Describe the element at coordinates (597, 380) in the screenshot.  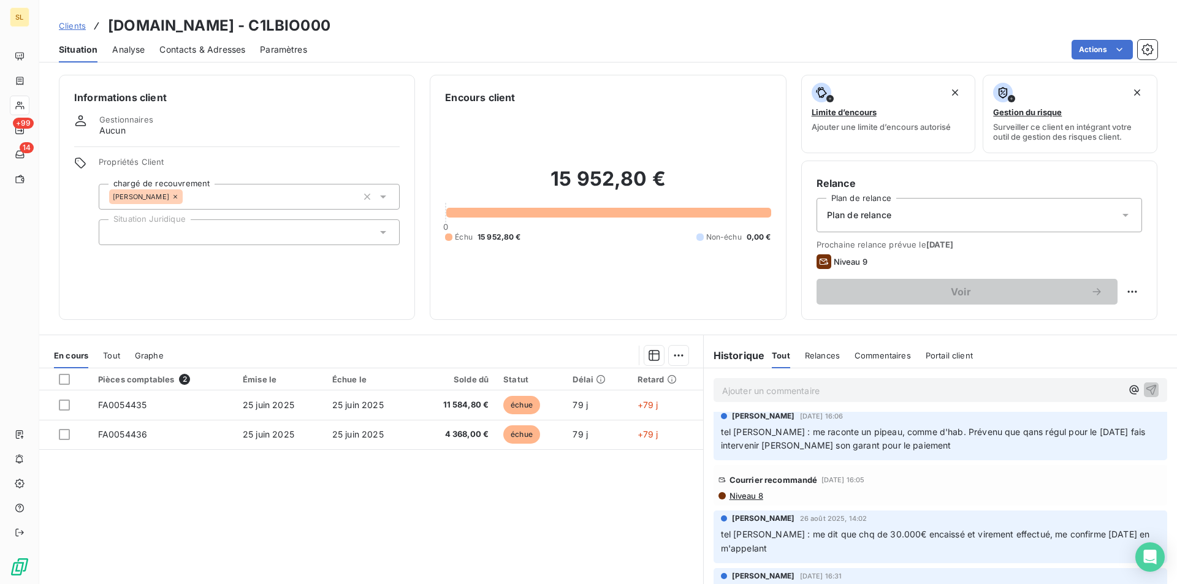
I see `div: Délai` at that location.